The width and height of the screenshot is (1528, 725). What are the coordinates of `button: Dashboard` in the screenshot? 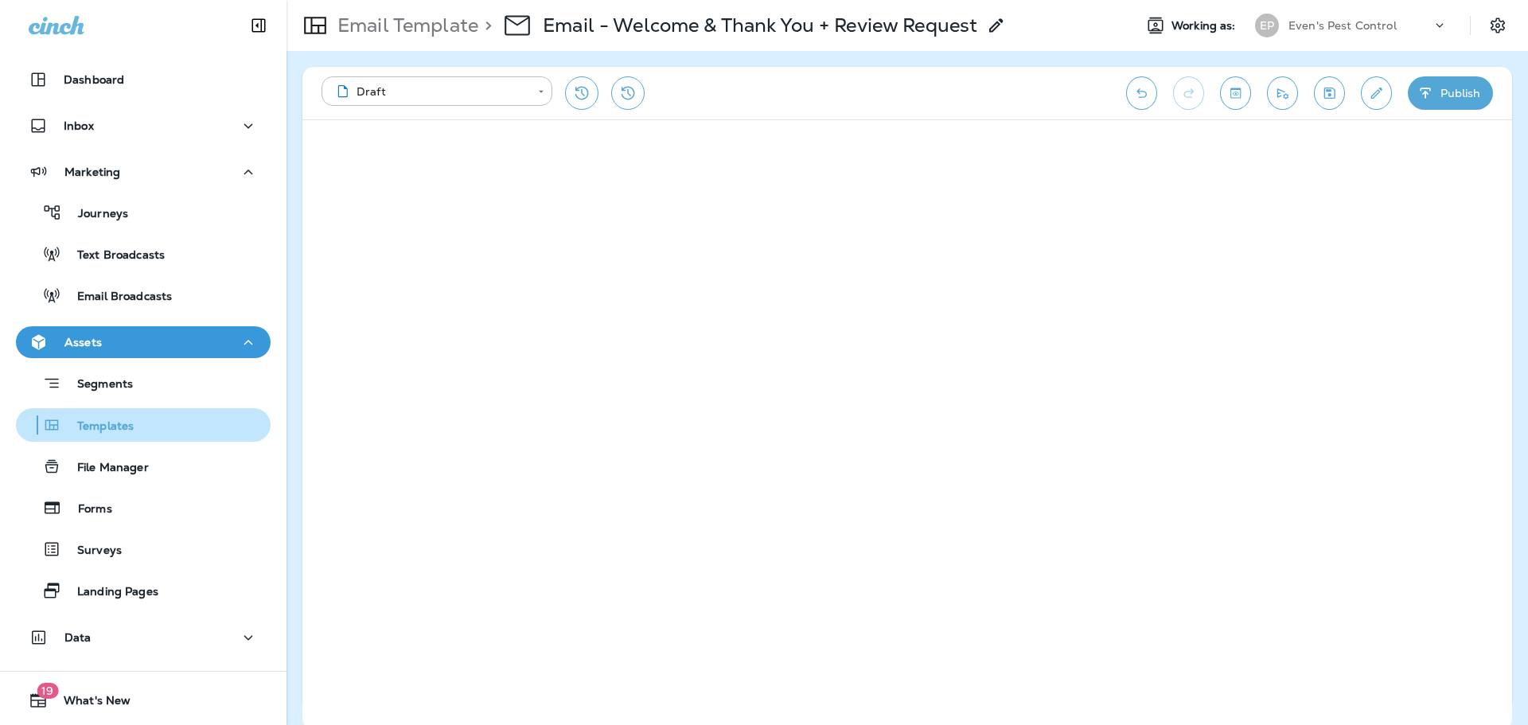 It's located at (143, 80).